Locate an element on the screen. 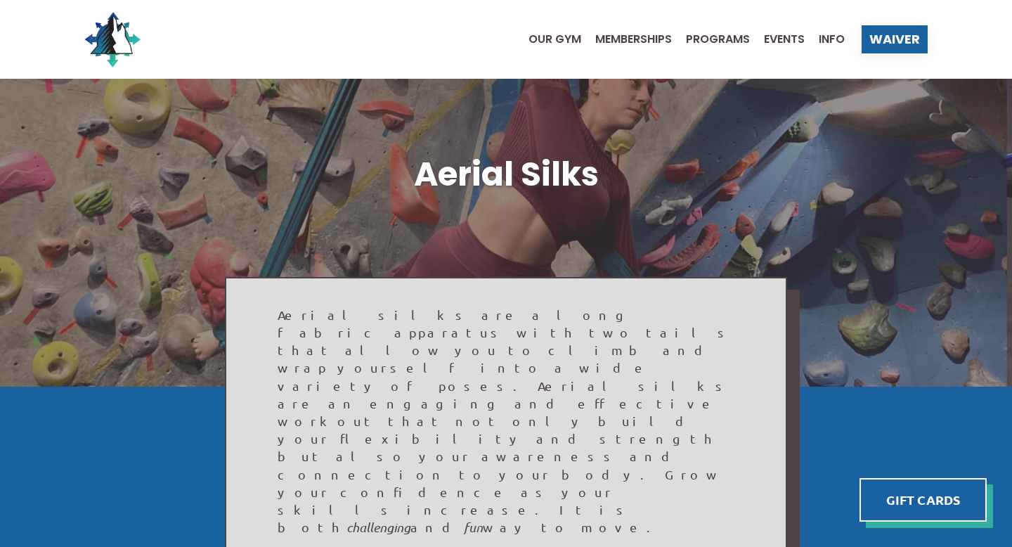  a: Our Gym is located at coordinates (548, 39).